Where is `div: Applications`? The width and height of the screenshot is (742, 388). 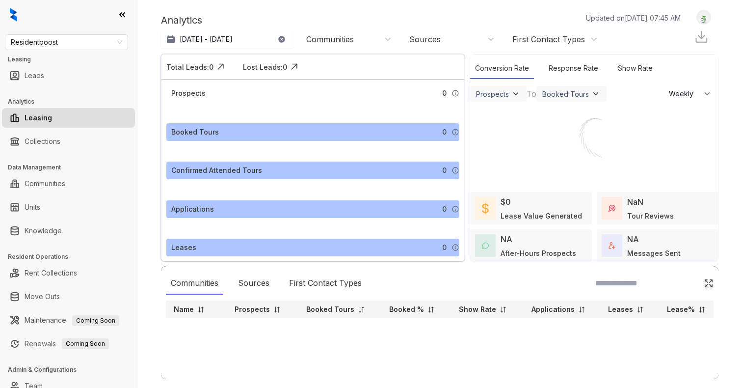 div: Applications is located at coordinates (192, 209).